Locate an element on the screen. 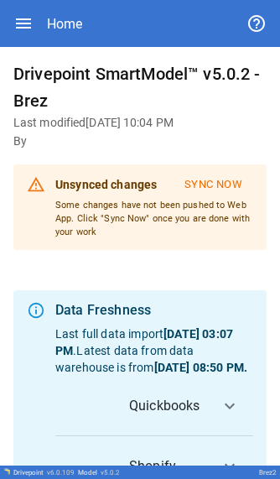 Image resolution: width=280 pixels, height=479 pixels. span: v 6.0.109 is located at coordinates (60, 472).